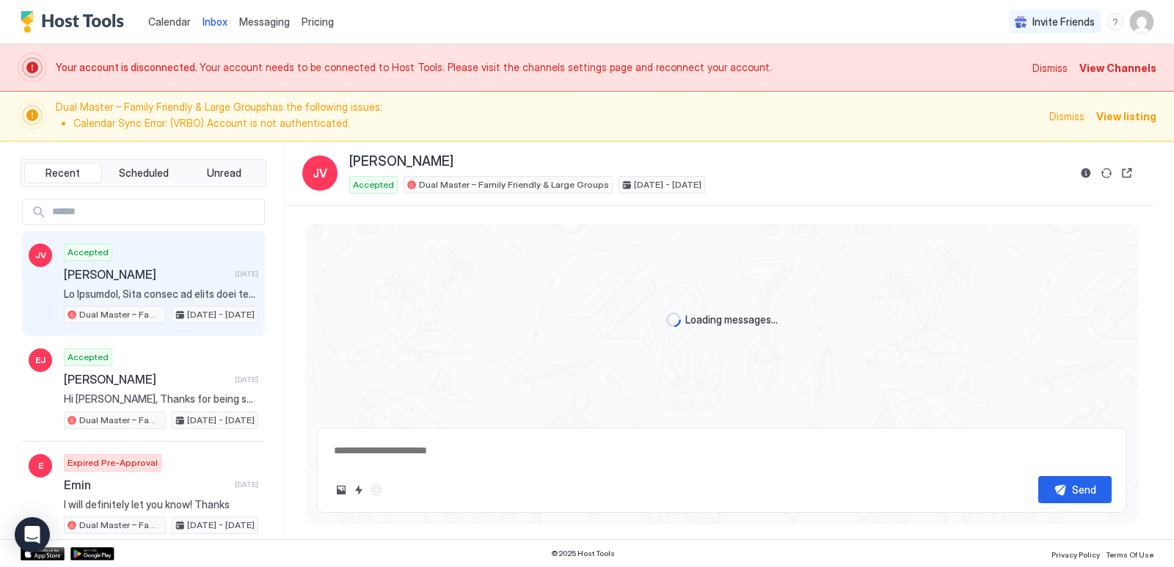 The width and height of the screenshot is (1174, 567). I want to click on span: View Channels, so click(1118, 68).